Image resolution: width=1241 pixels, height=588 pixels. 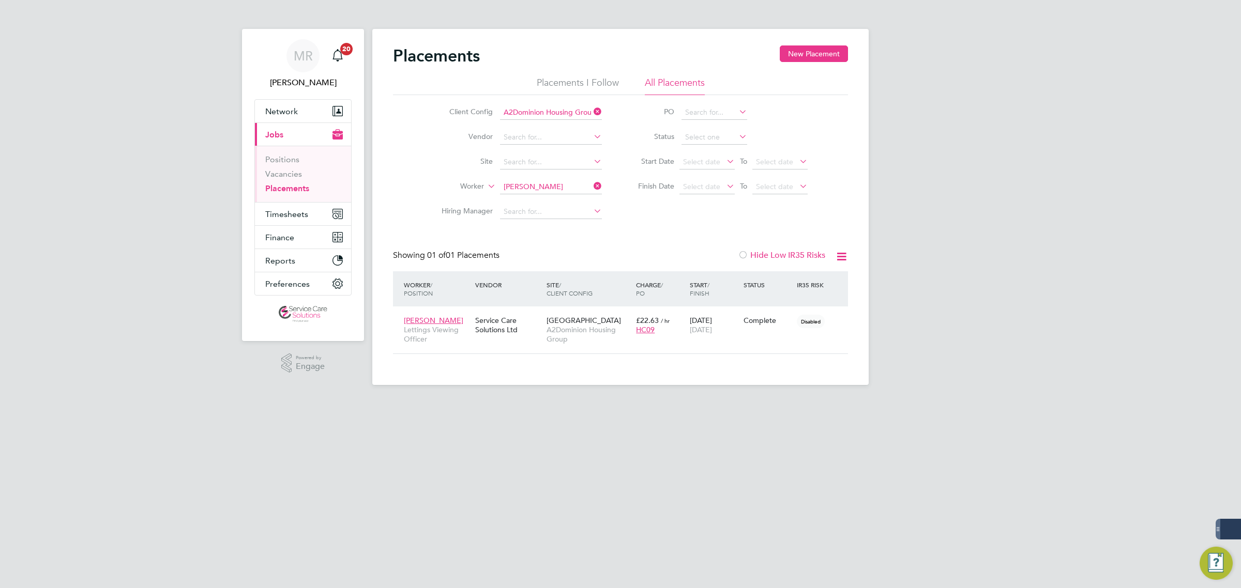 What do you see at coordinates (338, 56) in the screenshot?
I see `a: 20` at bounding box center [338, 56].